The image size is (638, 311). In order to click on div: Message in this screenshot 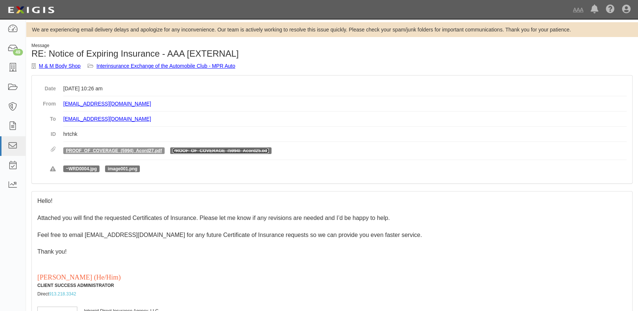, I will do `click(179, 46)`.